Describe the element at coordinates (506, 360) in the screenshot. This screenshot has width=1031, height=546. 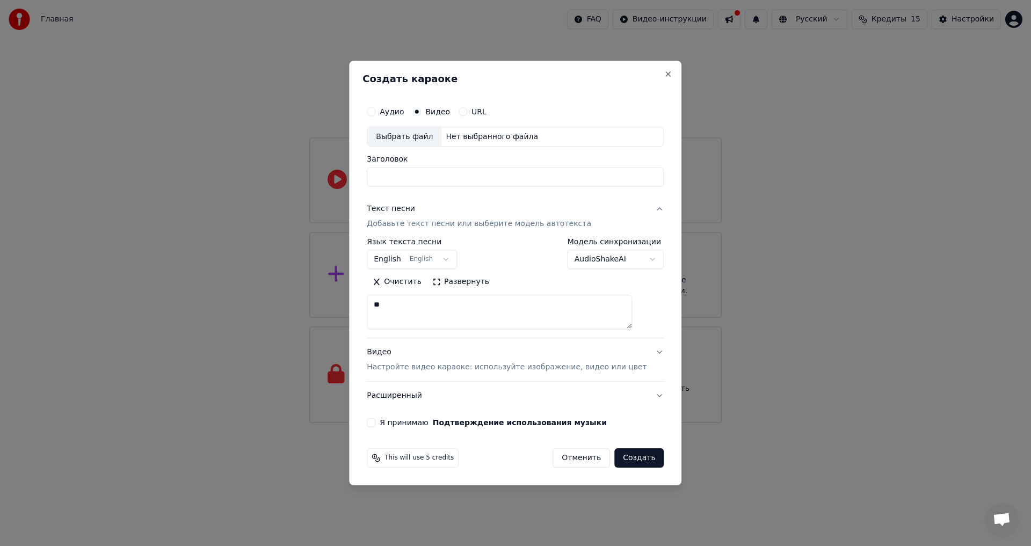
I see `div: Видео` at that location.